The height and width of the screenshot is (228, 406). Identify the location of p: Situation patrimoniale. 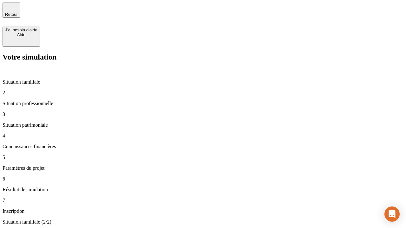
(203, 125).